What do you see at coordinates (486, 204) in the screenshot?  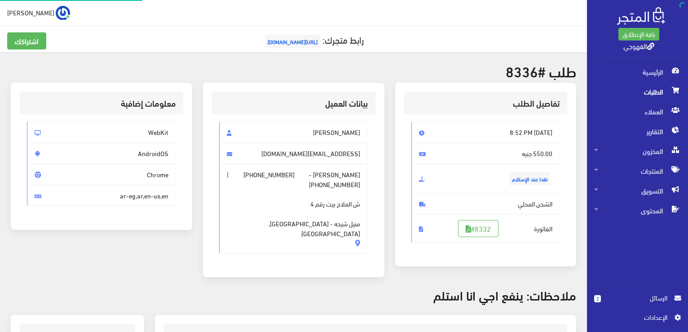 I see `span: الشحن المحلي` at bounding box center [486, 204].